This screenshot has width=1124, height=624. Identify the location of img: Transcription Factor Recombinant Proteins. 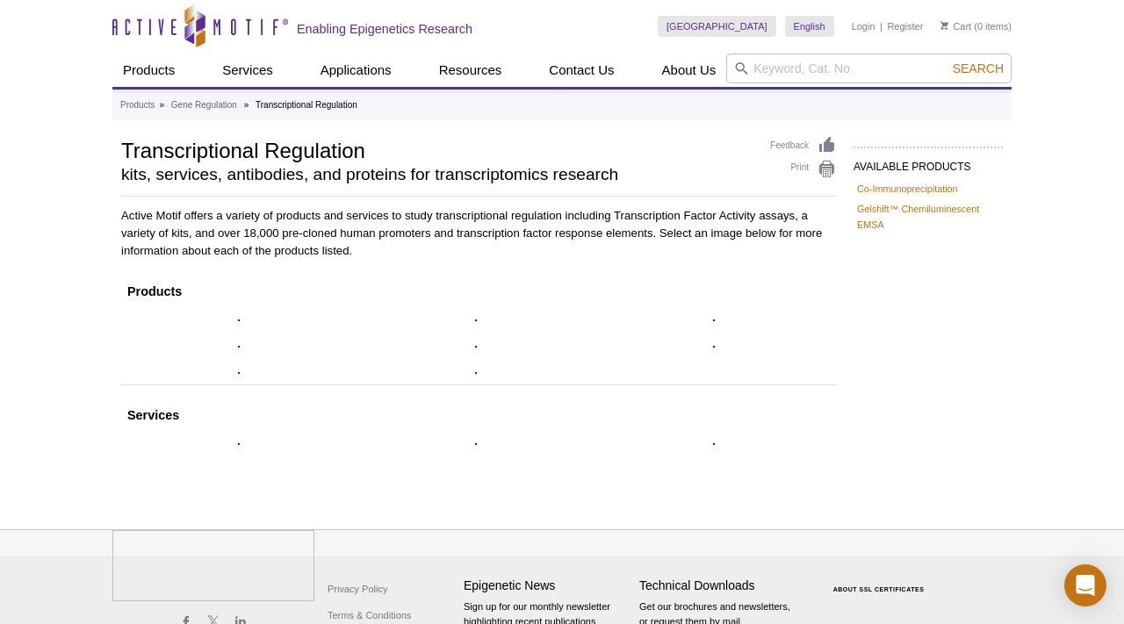
(239, 347).